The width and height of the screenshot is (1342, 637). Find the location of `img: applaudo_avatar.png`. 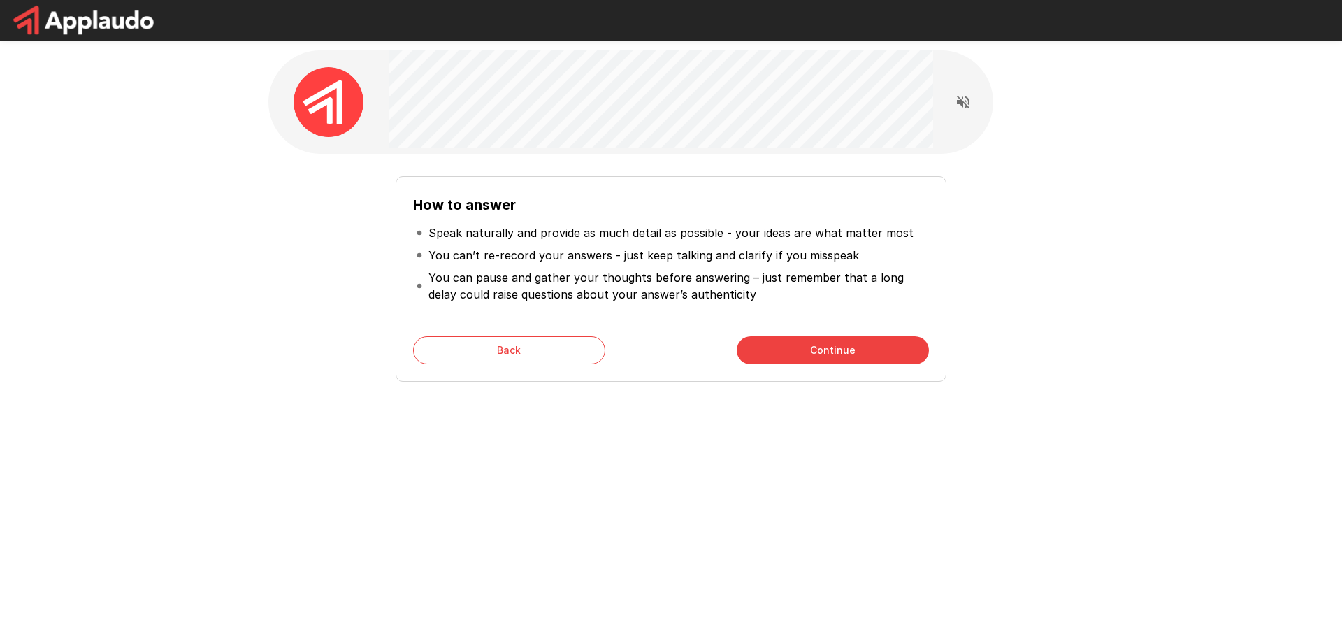

img: applaudo_avatar.png is located at coordinates (329, 102).